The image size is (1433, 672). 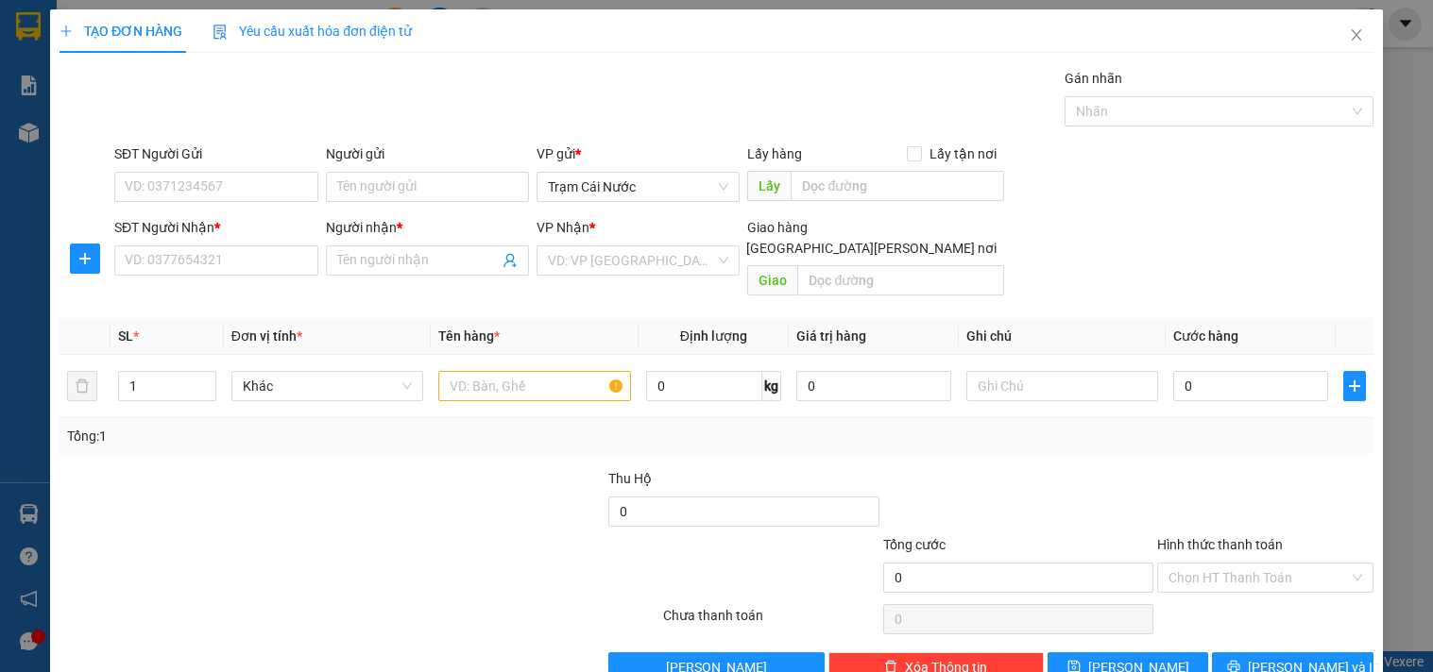 I want to click on div: VP gửi, so click(x=637, y=154).